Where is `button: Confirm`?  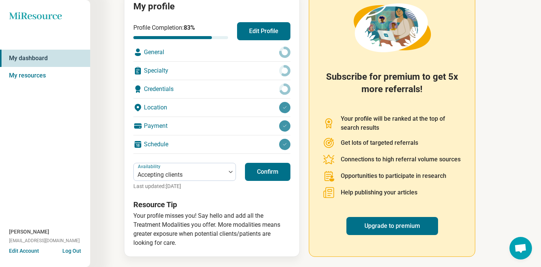 button: Confirm is located at coordinates (268, 172).